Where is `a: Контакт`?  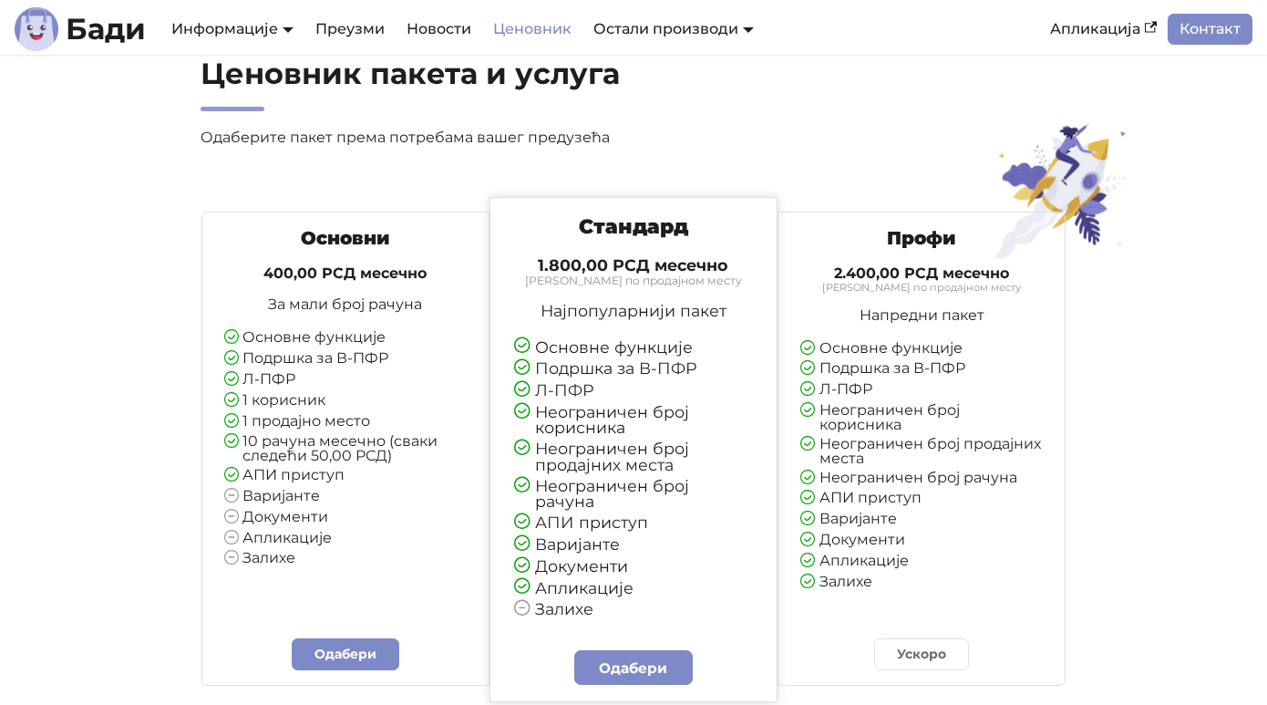 a: Контакт is located at coordinates (1210, 29).